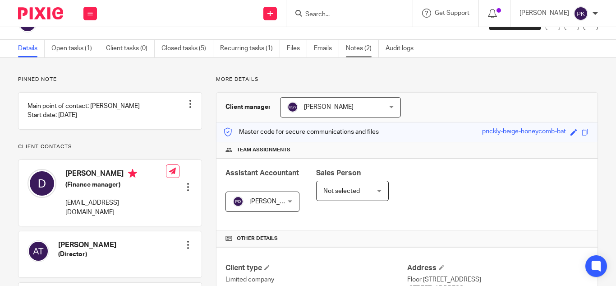 The image size is (616, 286). What do you see at coordinates (116, 185) in the screenshot?
I see `h5: (Finance manager)` at bounding box center [116, 185].